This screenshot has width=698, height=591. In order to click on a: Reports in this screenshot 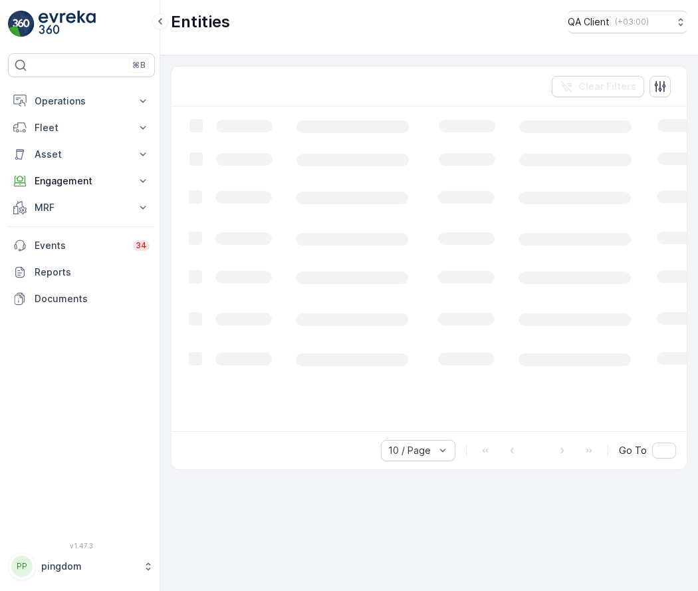, I will do `click(81, 272)`.